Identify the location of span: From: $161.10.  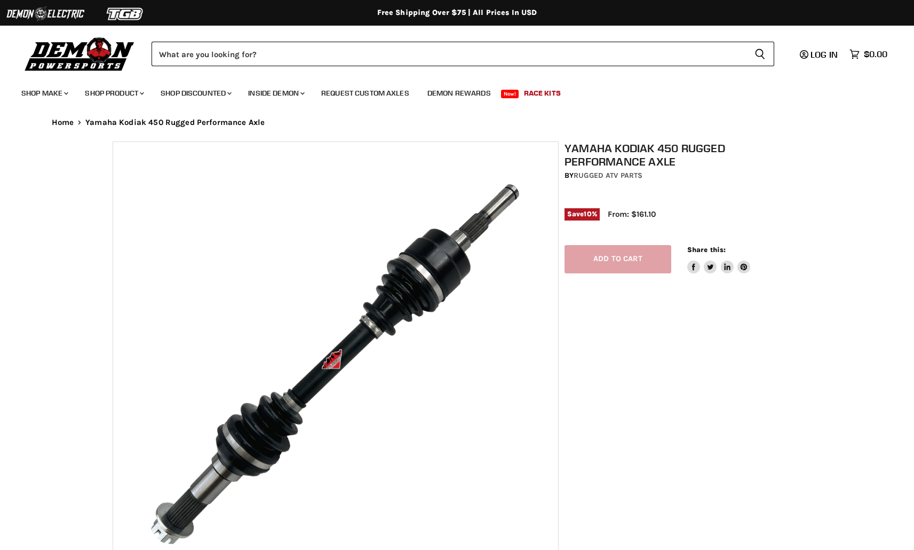
(632, 214).